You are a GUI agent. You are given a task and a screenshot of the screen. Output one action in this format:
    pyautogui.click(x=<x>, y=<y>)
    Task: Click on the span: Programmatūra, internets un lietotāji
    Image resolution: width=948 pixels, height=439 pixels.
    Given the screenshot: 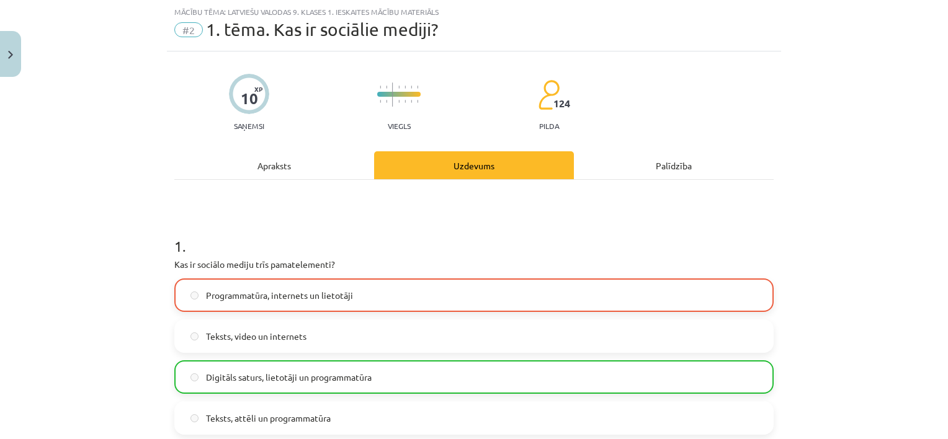 What is the action you would take?
    pyautogui.click(x=279, y=295)
    